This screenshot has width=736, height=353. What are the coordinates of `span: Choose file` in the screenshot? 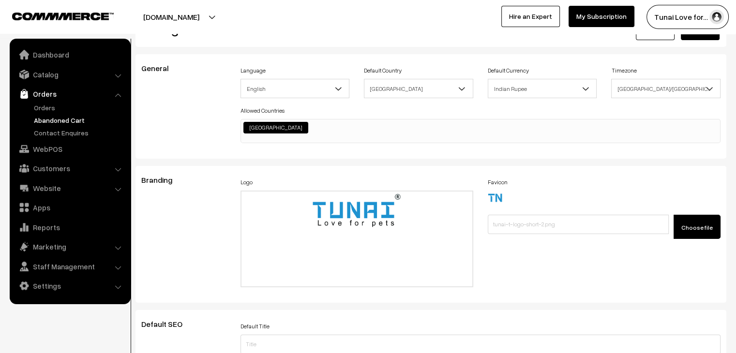 It's located at (696, 227).